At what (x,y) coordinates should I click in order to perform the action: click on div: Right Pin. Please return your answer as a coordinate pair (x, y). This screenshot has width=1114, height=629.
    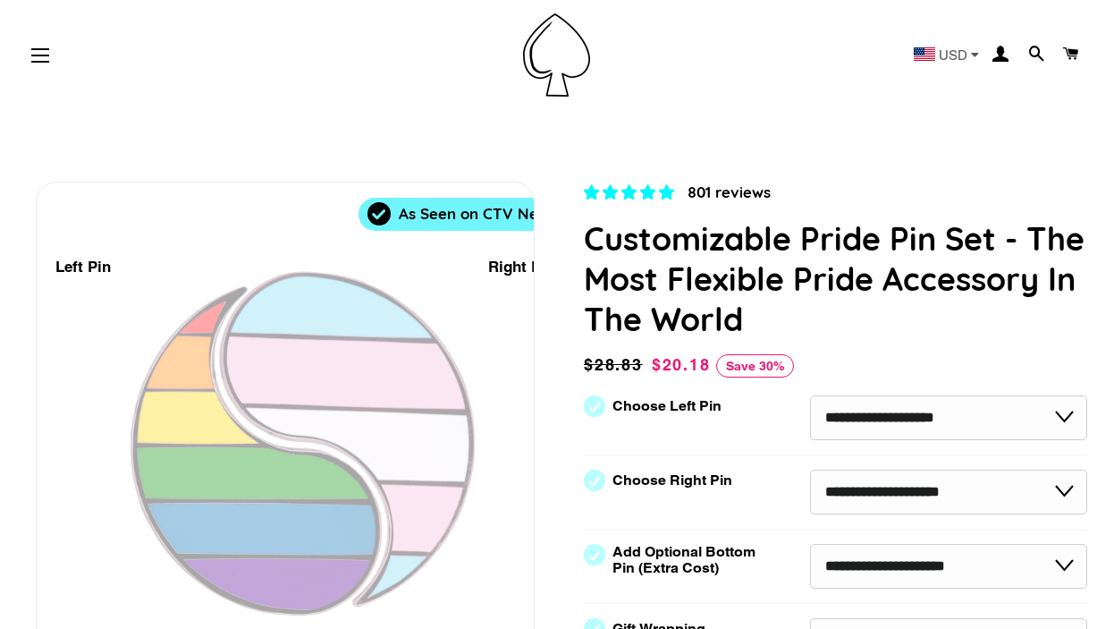
    Looking at the image, I should click on (521, 267).